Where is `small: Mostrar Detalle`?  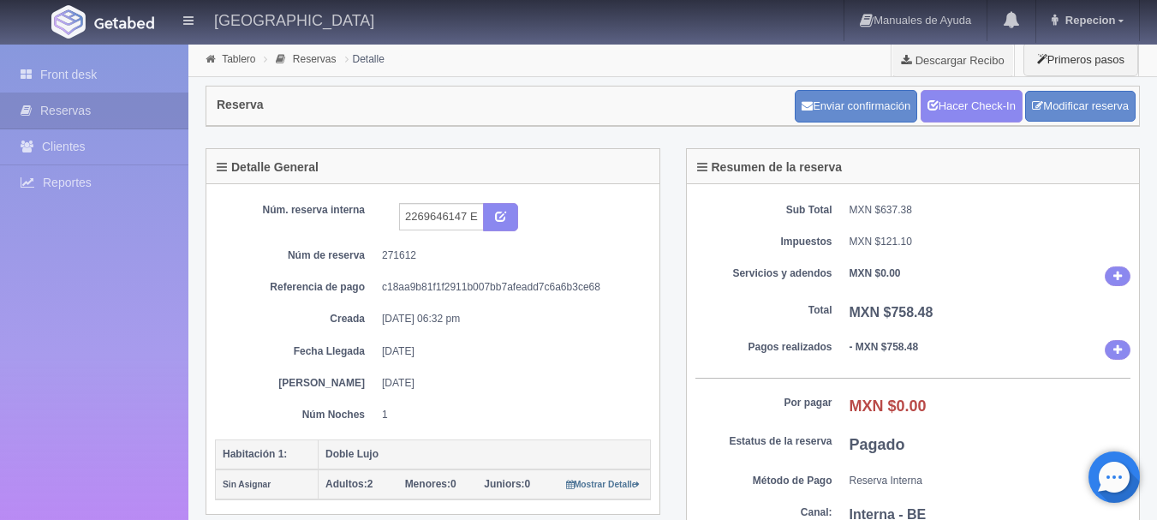
small: Mostrar Detalle is located at coordinates (603, 484).